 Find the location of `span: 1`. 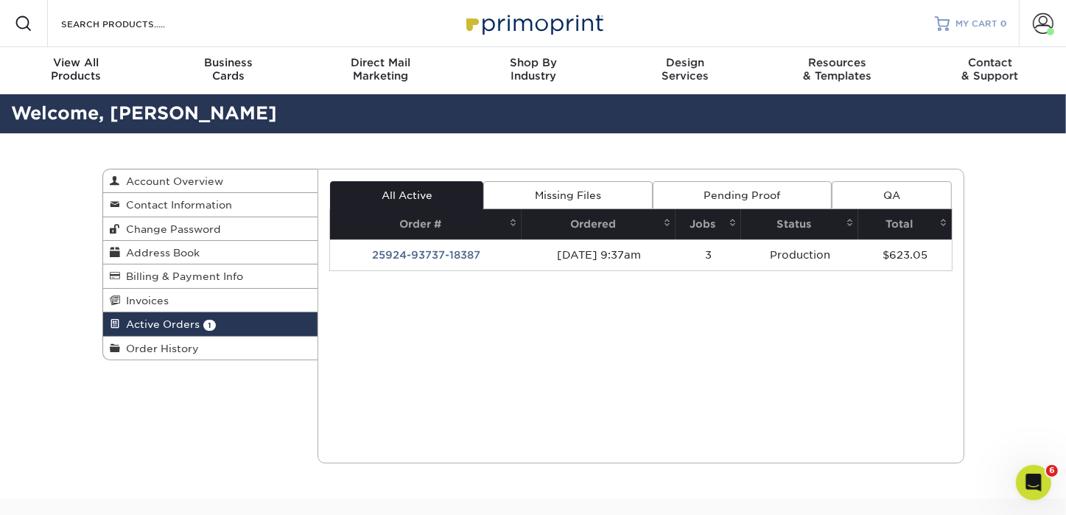

span: 1 is located at coordinates (209, 325).